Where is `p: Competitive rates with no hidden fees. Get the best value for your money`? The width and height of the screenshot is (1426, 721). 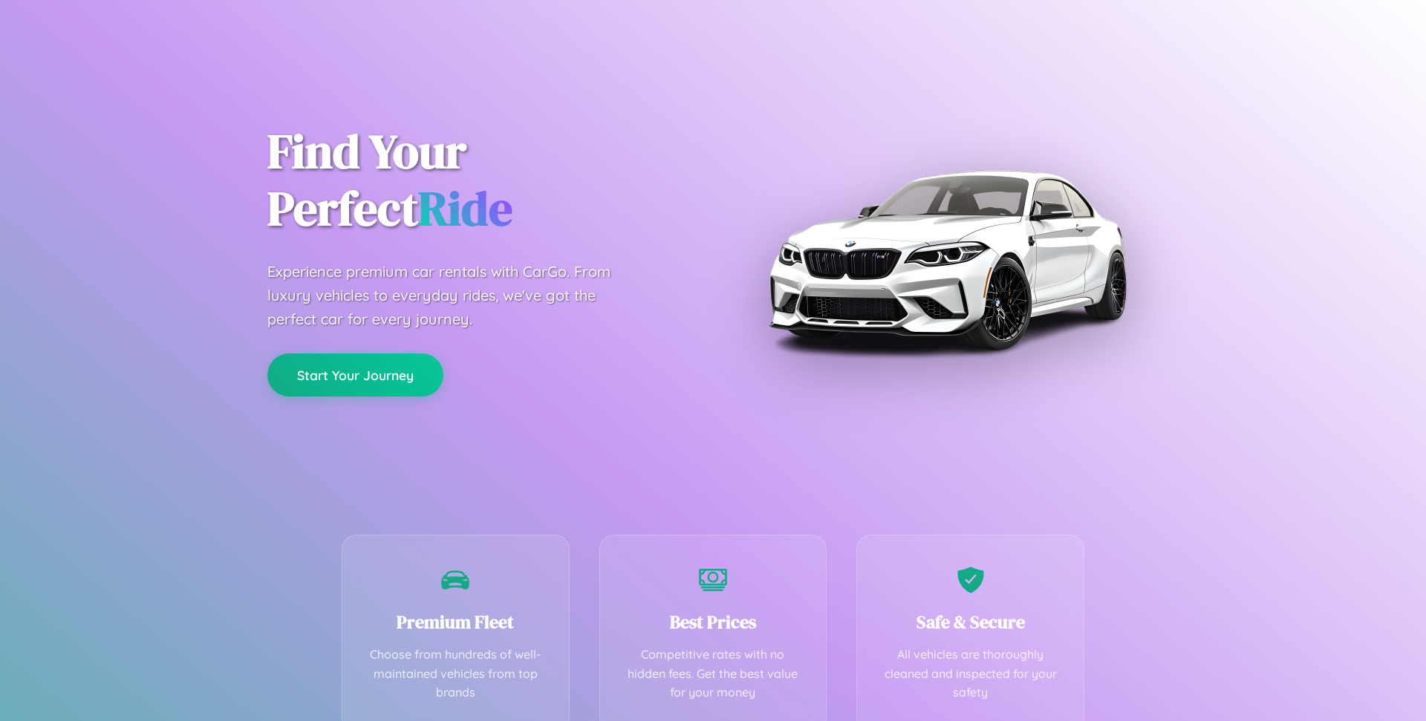 p: Competitive rates with no hidden fees. Get the best value for your money is located at coordinates (713, 674).